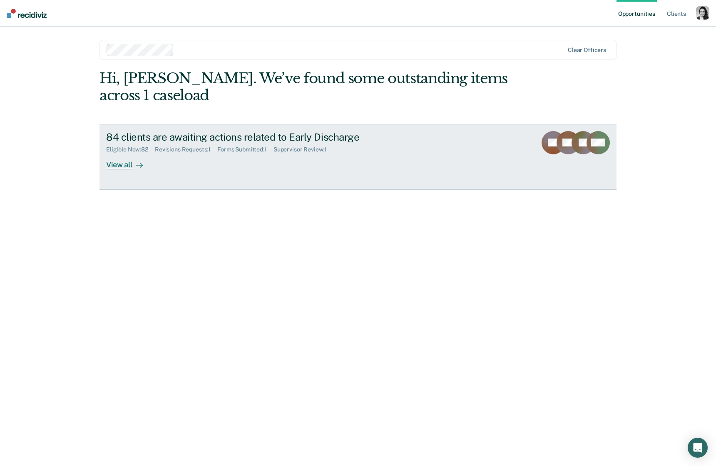  What do you see at coordinates (27, 13) in the screenshot?
I see `img: Recidiviz` at bounding box center [27, 13].